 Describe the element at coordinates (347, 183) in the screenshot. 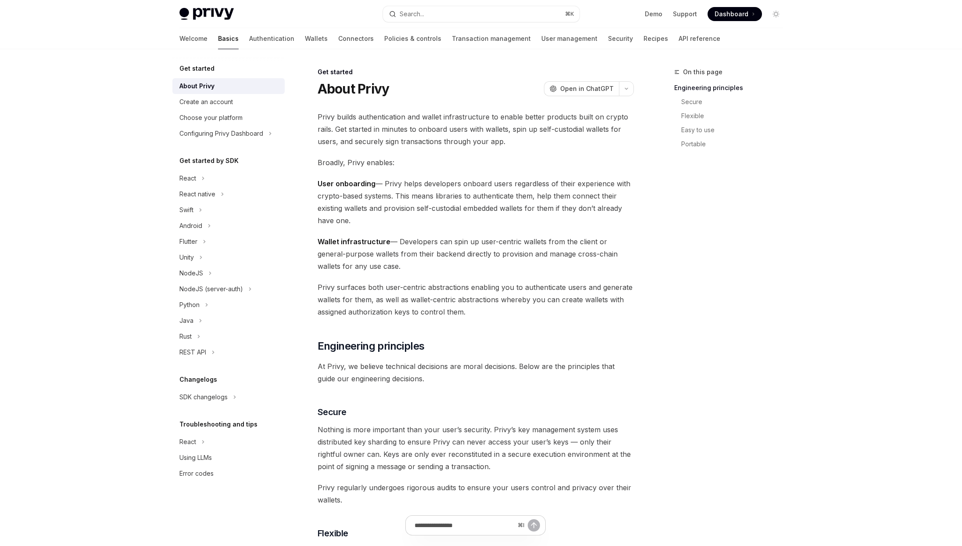

I see `strong: User onboarding` at that location.